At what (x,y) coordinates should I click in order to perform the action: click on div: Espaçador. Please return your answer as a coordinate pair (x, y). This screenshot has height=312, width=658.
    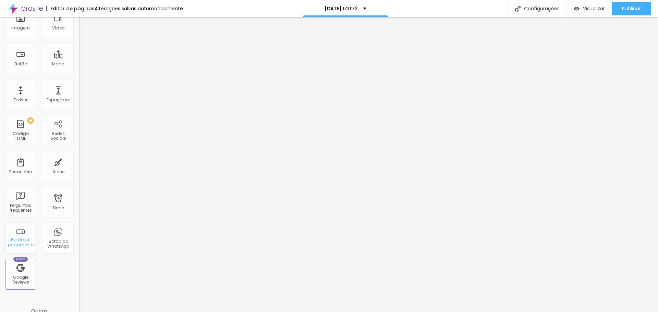
    Looking at the image, I should click on (58, 100).